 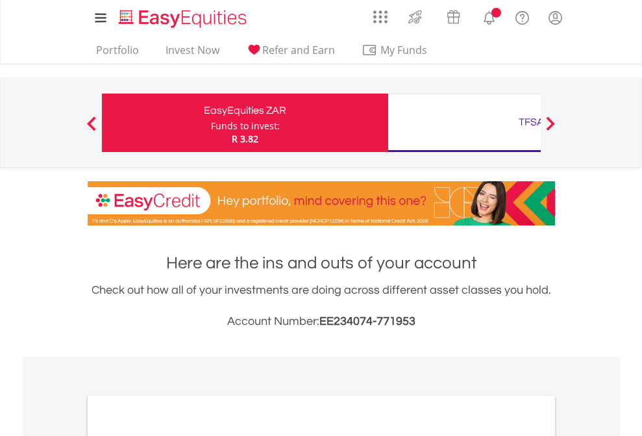 What do you see at coordinates (551, 129) in the screenshot?
I see `button: Next` at bounding box center [551, 129].